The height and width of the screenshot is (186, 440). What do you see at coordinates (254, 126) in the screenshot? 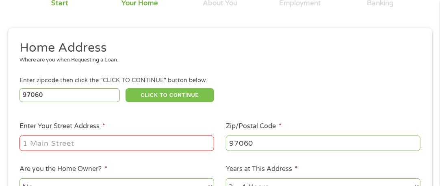
I see `label: Zip/Postal Code` at bounding box center [254, 126].